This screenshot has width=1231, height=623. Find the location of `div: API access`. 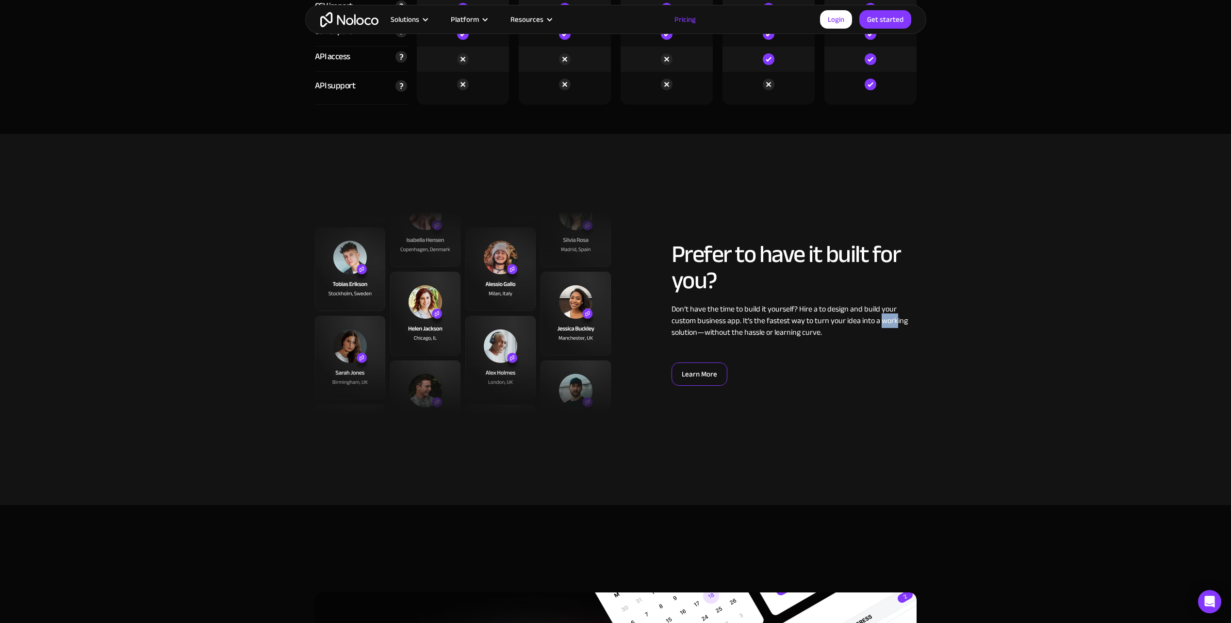

div: API access is located at coordinates (332, 57).